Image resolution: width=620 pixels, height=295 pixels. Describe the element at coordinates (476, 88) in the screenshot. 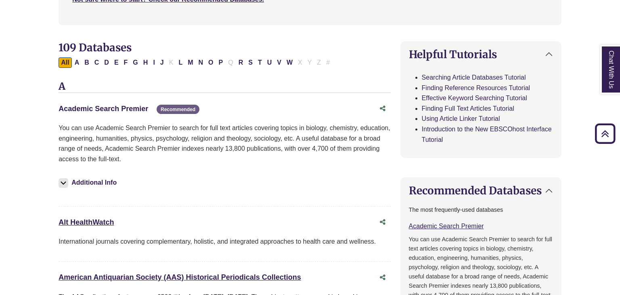

I see `a: Finding Reference Resources Tutorial` at that location.